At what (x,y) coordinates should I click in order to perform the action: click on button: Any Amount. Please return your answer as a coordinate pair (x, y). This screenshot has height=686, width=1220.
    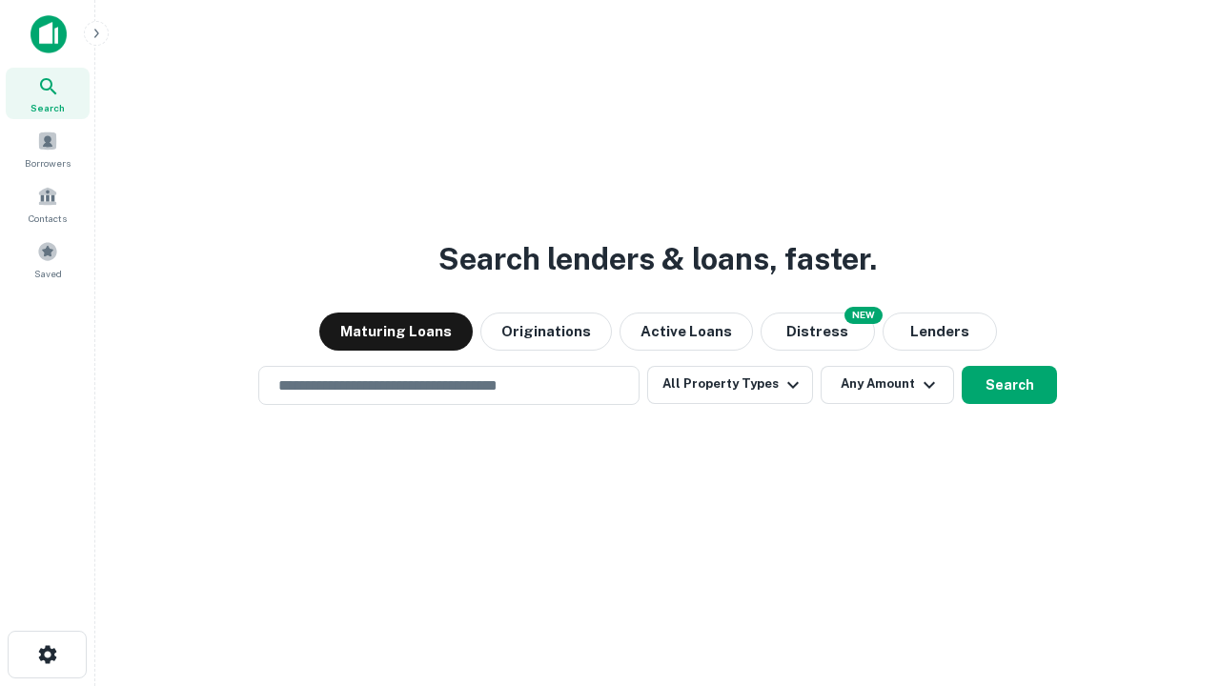
    Looking at the image, I should click on (888, 385).